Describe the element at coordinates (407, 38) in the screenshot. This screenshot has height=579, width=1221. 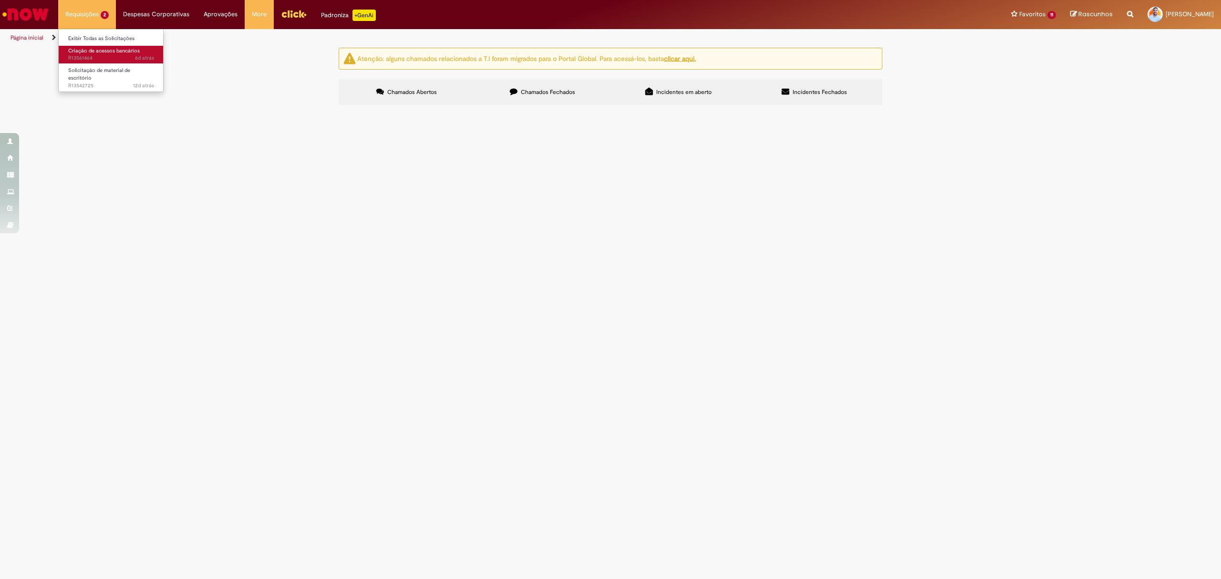
I see `ul: Trilhas de página` at that location.